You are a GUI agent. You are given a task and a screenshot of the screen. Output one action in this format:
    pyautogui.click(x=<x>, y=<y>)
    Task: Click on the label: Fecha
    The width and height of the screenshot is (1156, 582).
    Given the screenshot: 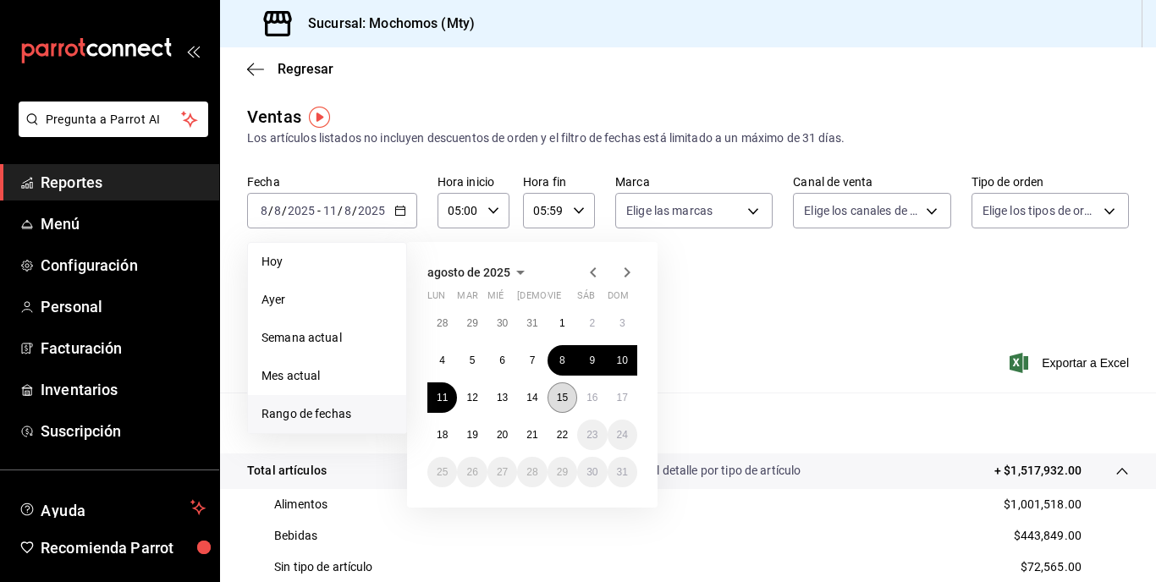 What is the action you would take?
    pyautogui.click(x=332, y=182)
    